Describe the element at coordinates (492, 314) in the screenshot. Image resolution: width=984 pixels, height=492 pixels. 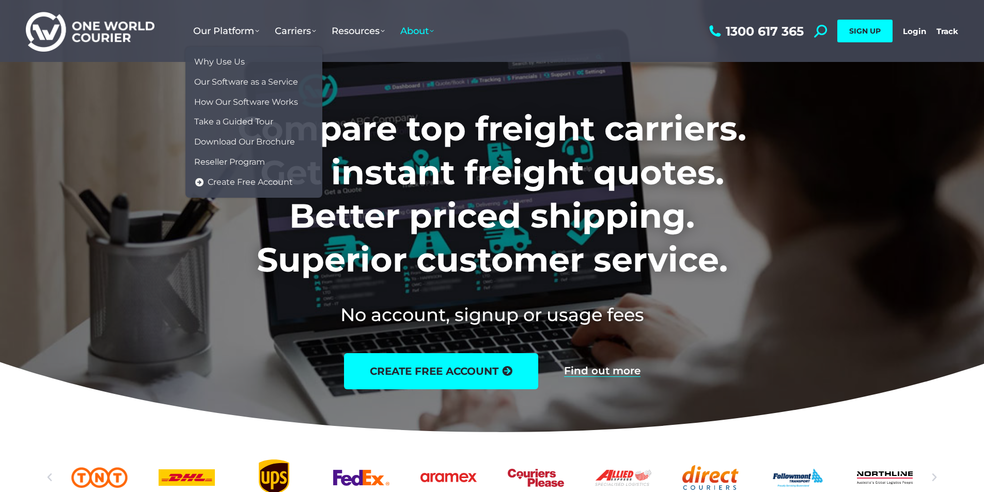
I see `h2: No account, signup or usage fees` at that location.